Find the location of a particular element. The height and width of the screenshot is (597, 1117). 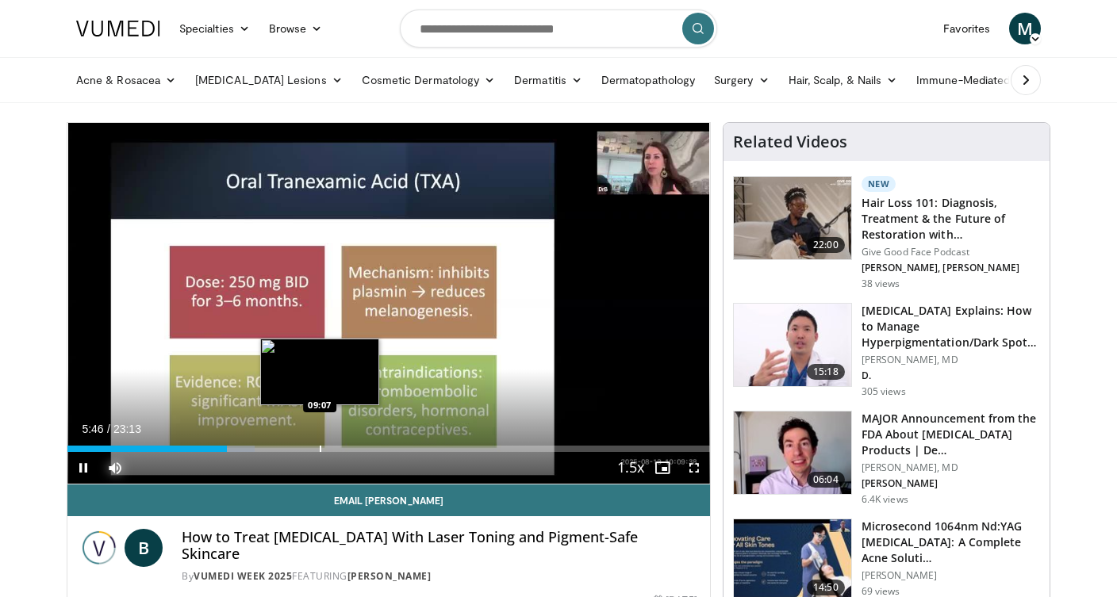

a: Immune-Mediated is located at coordinates (971, 80).